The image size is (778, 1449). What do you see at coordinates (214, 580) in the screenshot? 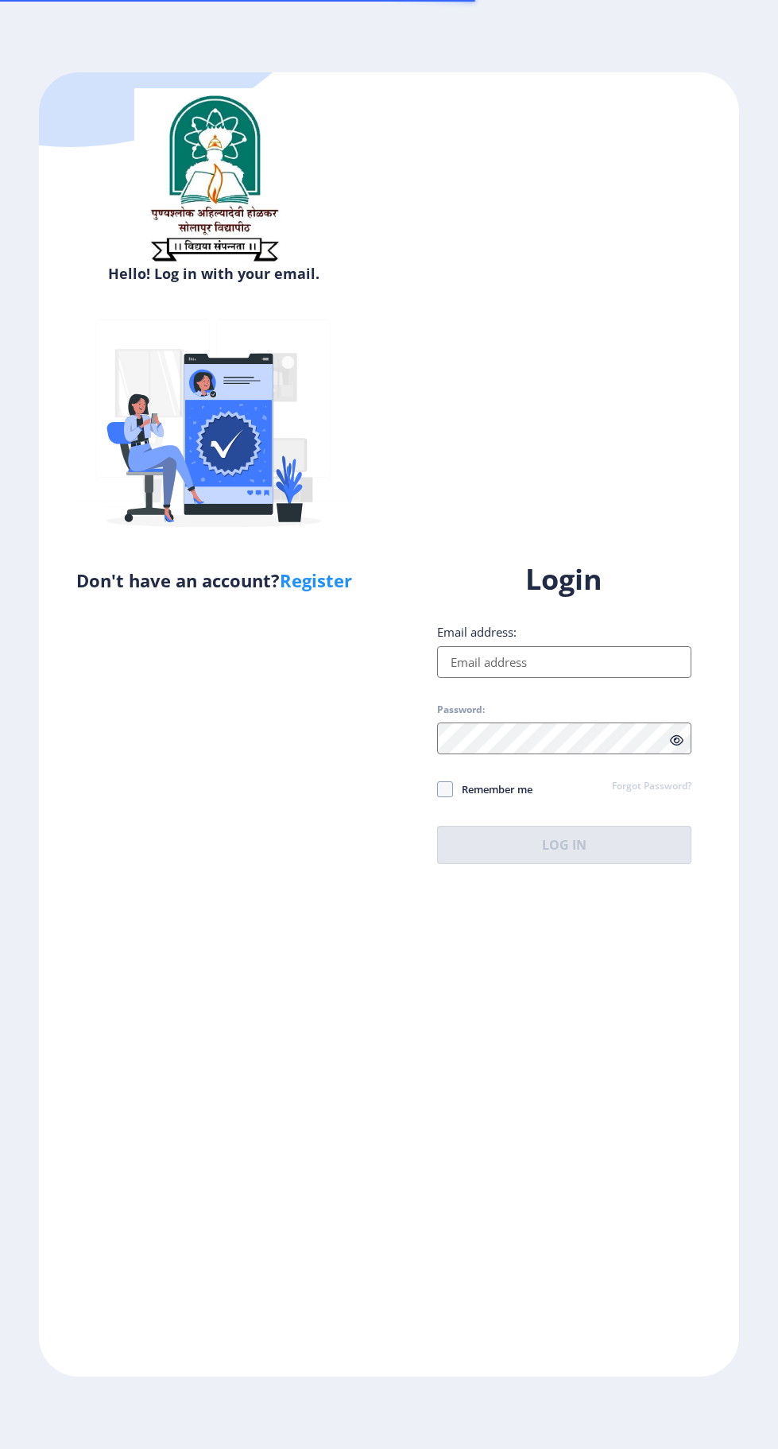
I see `h5: Don't have an account?` at bounding box center [214, 580].